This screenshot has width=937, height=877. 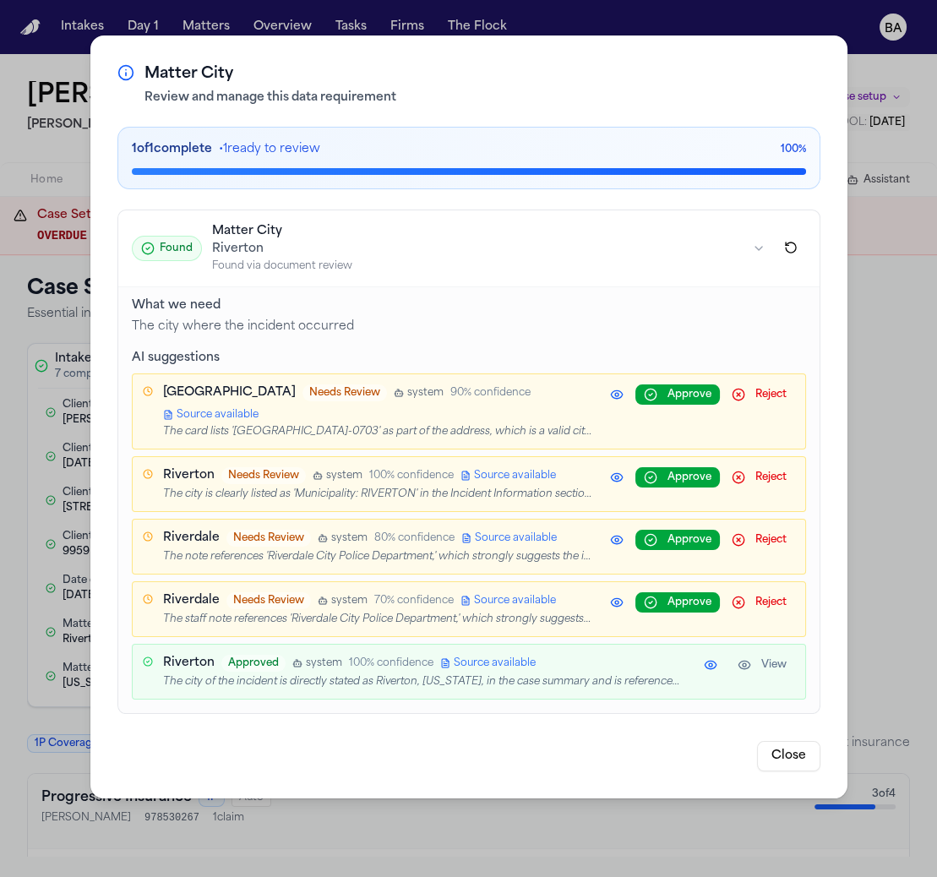 I want to click on h4: What we need, so click(x=469, y=305).